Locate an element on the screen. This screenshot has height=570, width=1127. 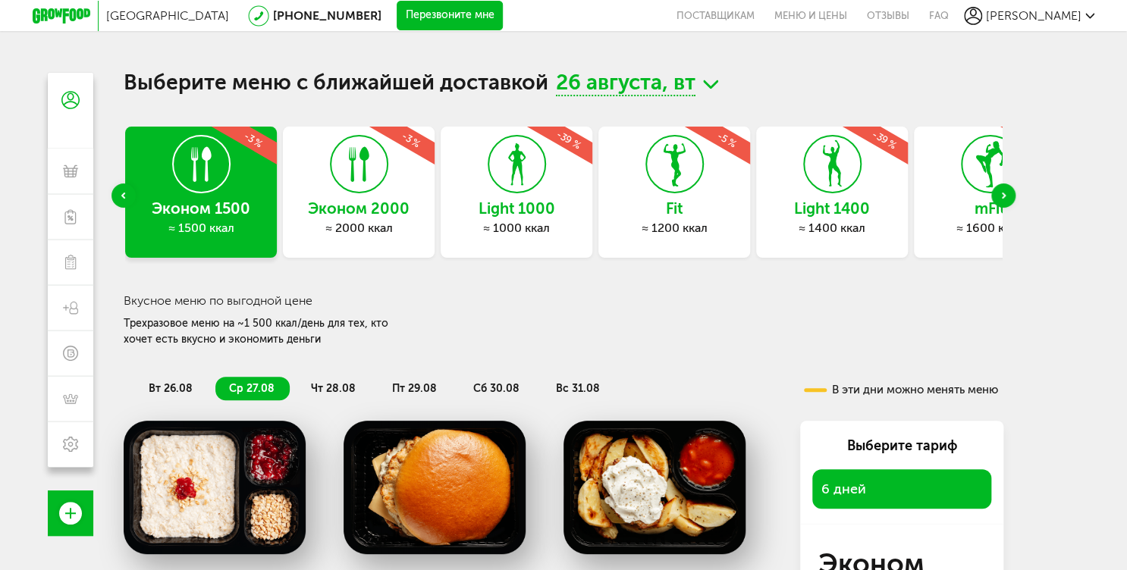
div: ≈ 1400 ккал is located at coordinates (832, 228).